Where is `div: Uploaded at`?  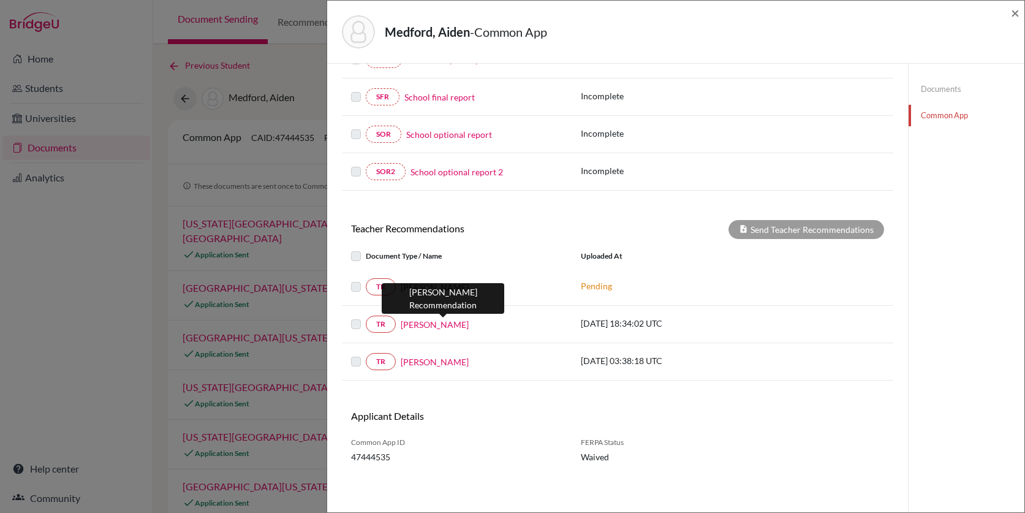
div: Uploaded at is located at coordinates (664, 256).